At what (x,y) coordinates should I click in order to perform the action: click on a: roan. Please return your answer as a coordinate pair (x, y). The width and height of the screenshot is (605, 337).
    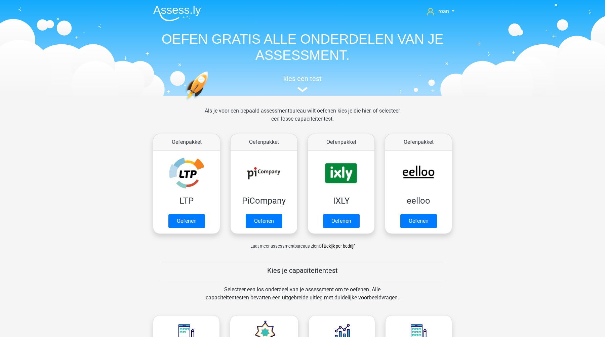
    Looking at the image, I should click on (441, 11).